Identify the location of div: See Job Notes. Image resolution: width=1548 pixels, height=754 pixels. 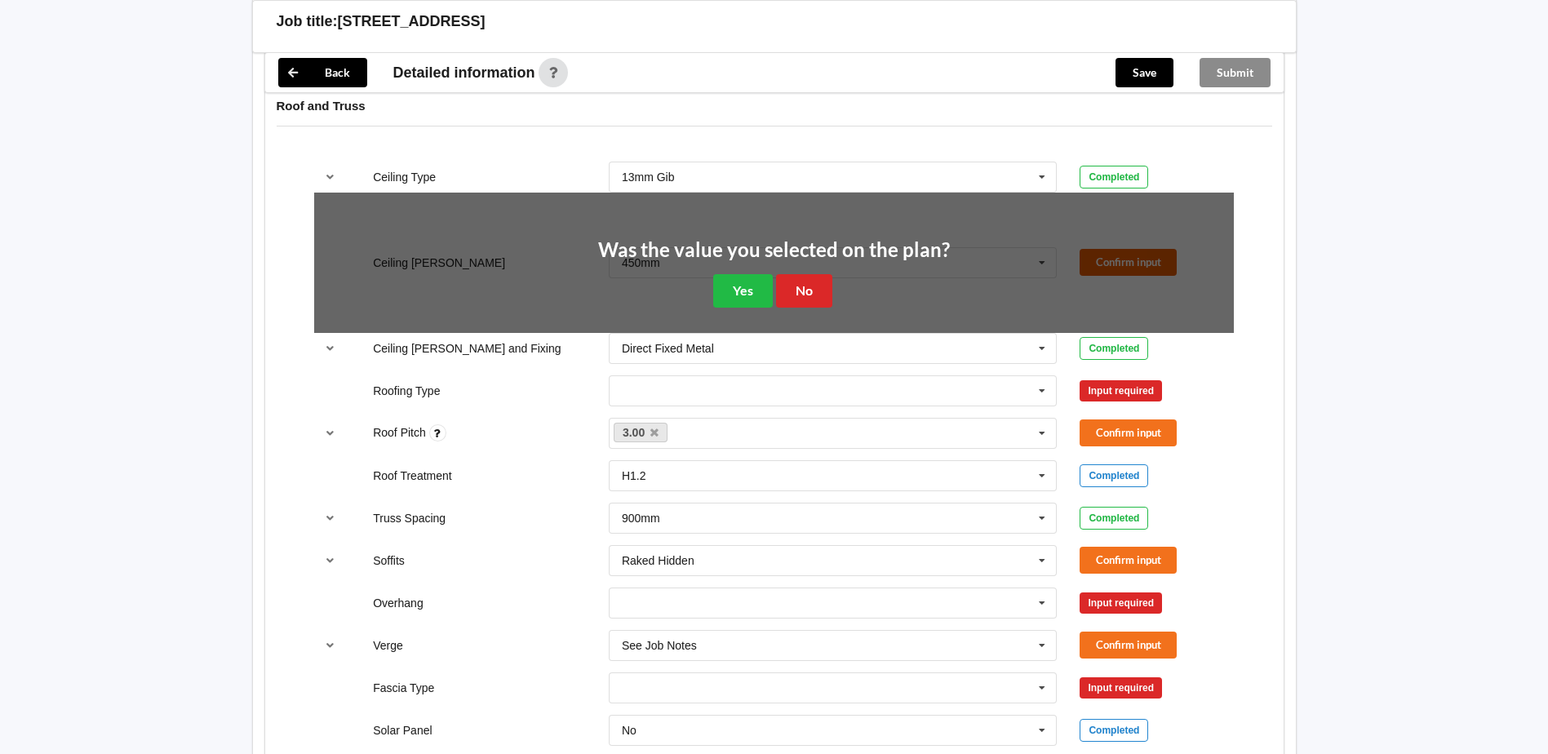
(659, 646).